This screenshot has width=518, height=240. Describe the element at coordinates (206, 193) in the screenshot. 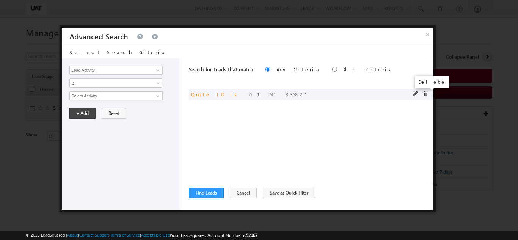

I see `button: Find Leads` at that location.